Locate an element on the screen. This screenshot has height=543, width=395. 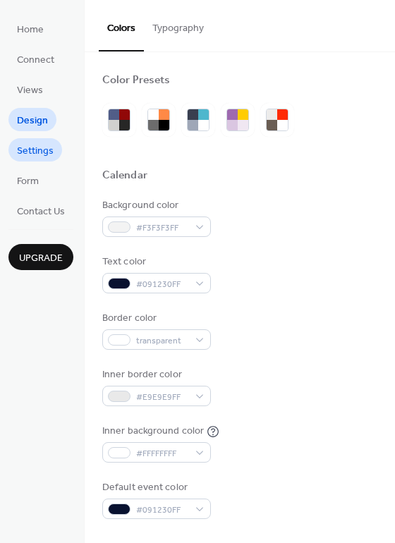
span: #F3F3F3FF is located at coordinates (162, 228).